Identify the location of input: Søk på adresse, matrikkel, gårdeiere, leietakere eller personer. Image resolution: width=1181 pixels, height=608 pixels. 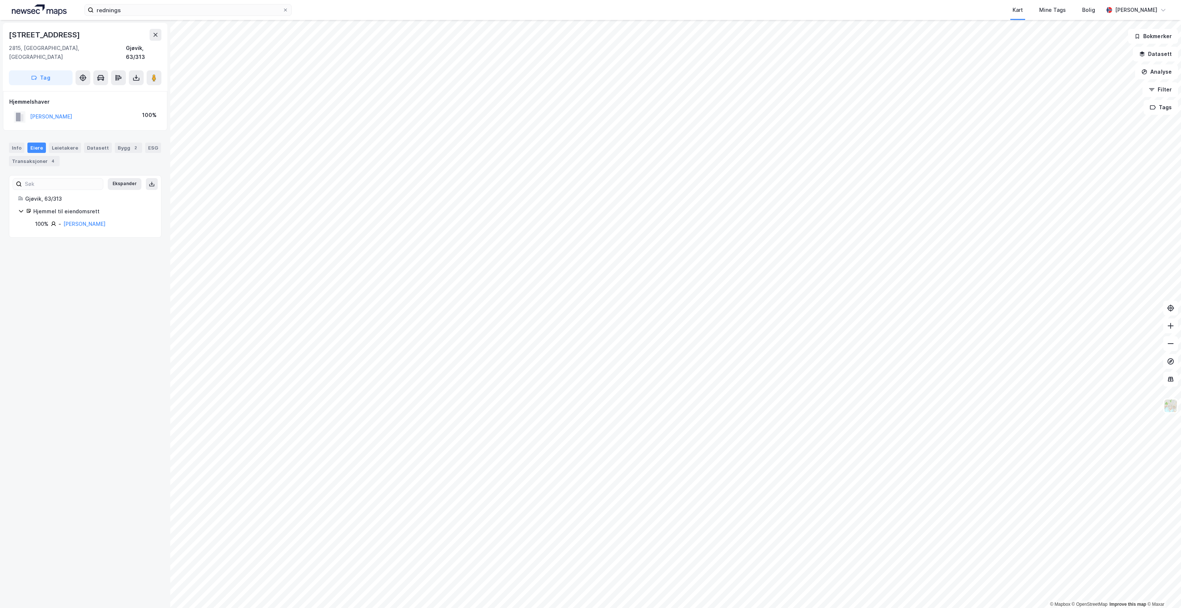
(188, 10).